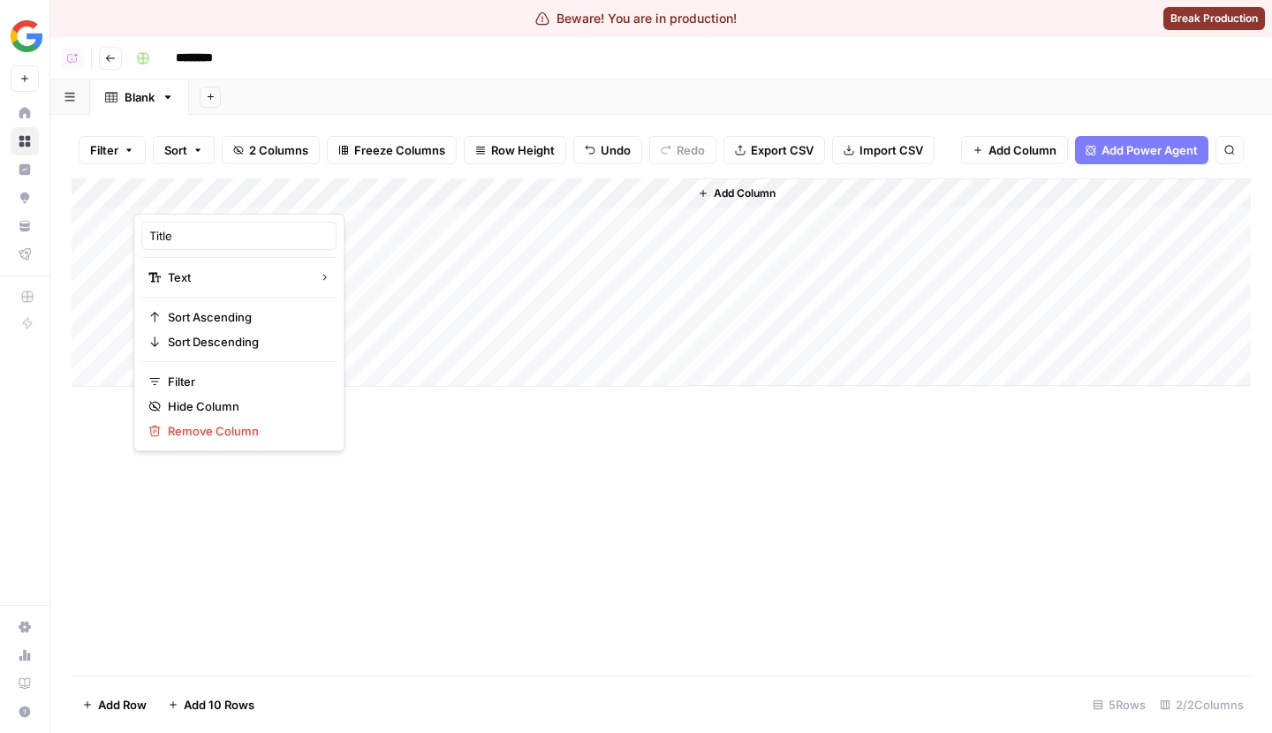 This screenshot has height=733, width=1272. What do you see at coordinates (25, 254) in the screenshot?
I see `a: Flightpath` at bounding box center [25, 254].